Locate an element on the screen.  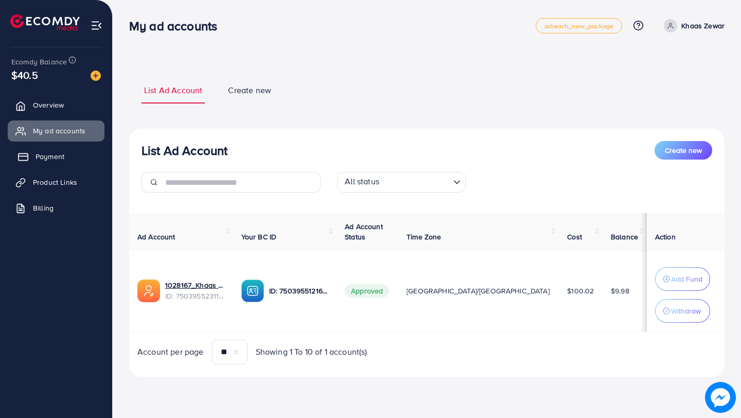
p: Add Fund is located at coordinates (686, 279).